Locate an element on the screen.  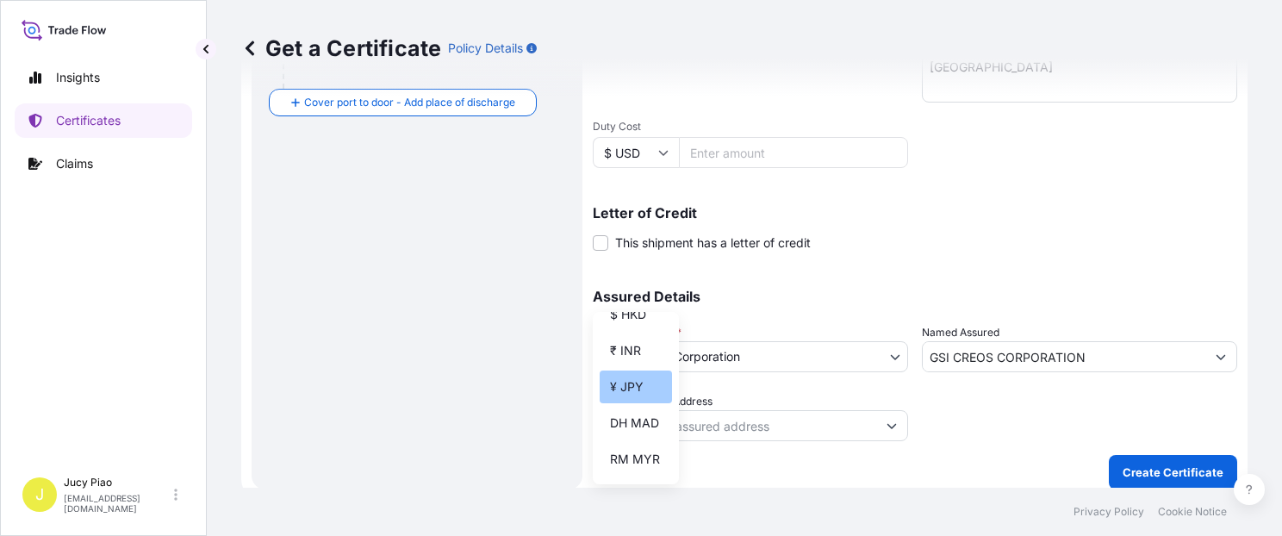
p: Insights is located at coordinates (78, 78).